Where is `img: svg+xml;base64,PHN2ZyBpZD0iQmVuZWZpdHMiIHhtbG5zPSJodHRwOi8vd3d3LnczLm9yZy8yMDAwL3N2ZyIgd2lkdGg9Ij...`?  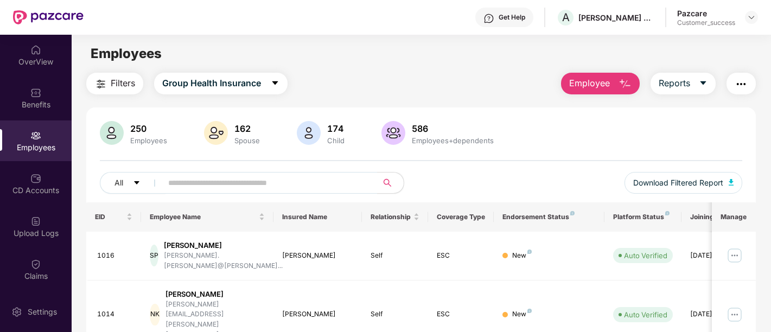
img: svg+xml;base64,PHN2ZyBpZD0iQmVuZWZpdHMiIHhtbG5zPSJodHRwOi8vd3d3LnczLm9yZy8yMDAwL3N2ZyIgd2lkdGg9Ij... is located at coordinates (36, 93).